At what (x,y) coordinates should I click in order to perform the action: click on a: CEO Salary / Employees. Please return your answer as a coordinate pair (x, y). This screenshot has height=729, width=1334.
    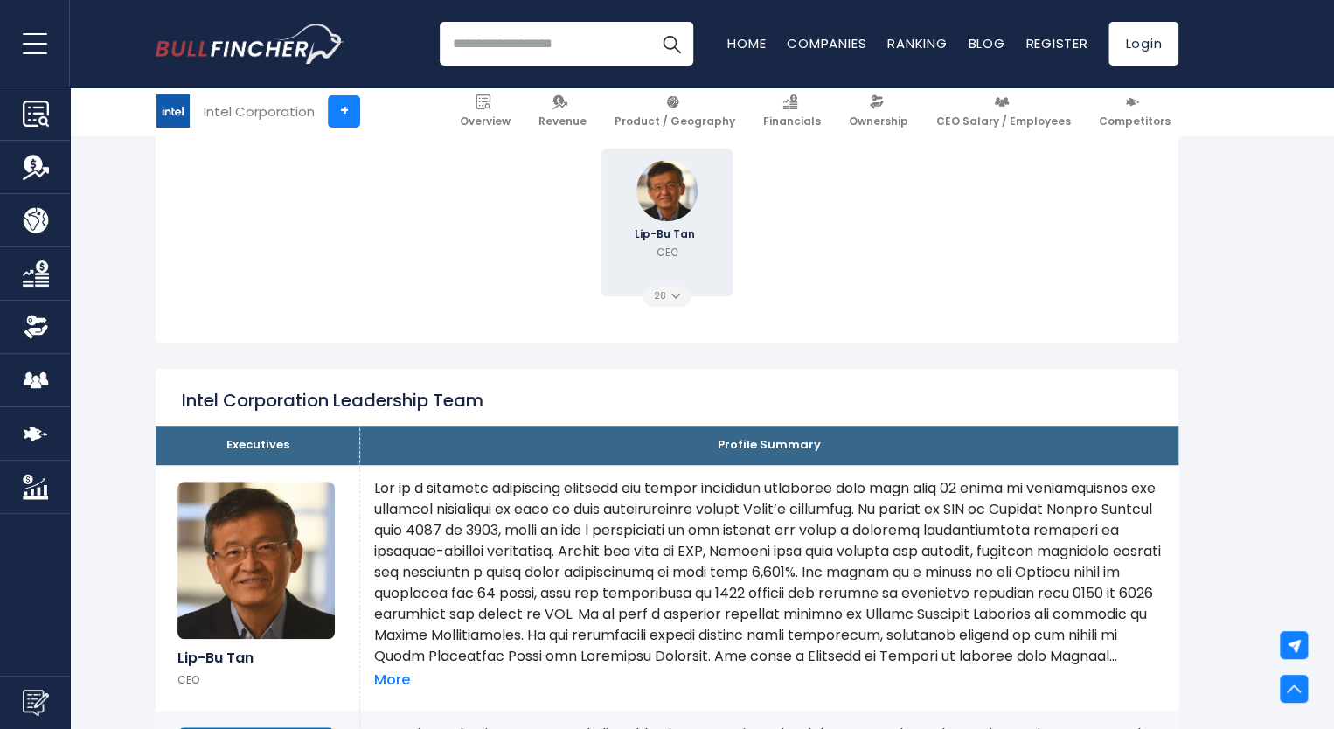
    Looking at the image, I should click on (1003, 111).